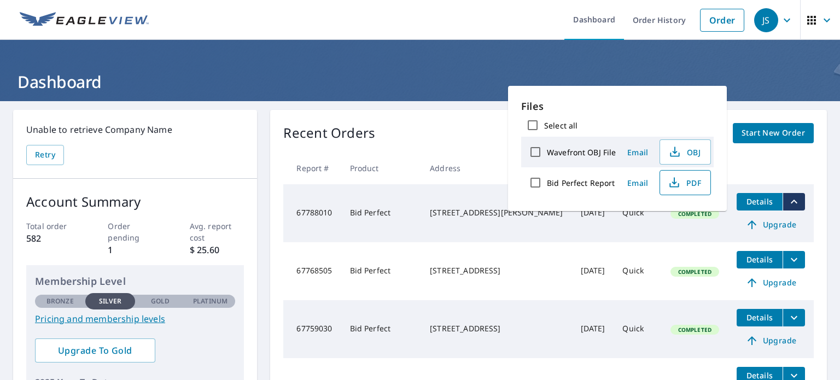 The height and width of the screenshot is (380, 840). Describe the element at coordinates (217, 232) in the screenshot. I see `p: Avg. report cost` at that location.